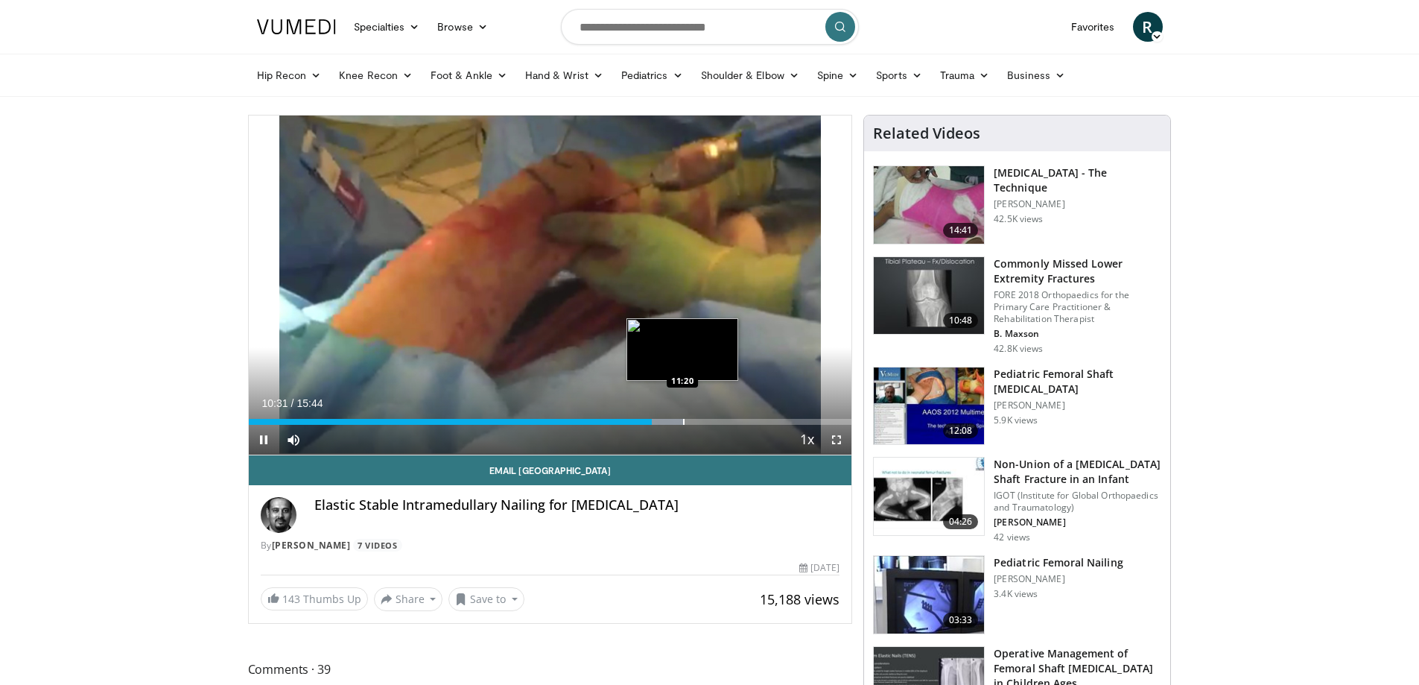 The image size is (1419, 685). I want to click on p: 42 views, so click(1011, 537).